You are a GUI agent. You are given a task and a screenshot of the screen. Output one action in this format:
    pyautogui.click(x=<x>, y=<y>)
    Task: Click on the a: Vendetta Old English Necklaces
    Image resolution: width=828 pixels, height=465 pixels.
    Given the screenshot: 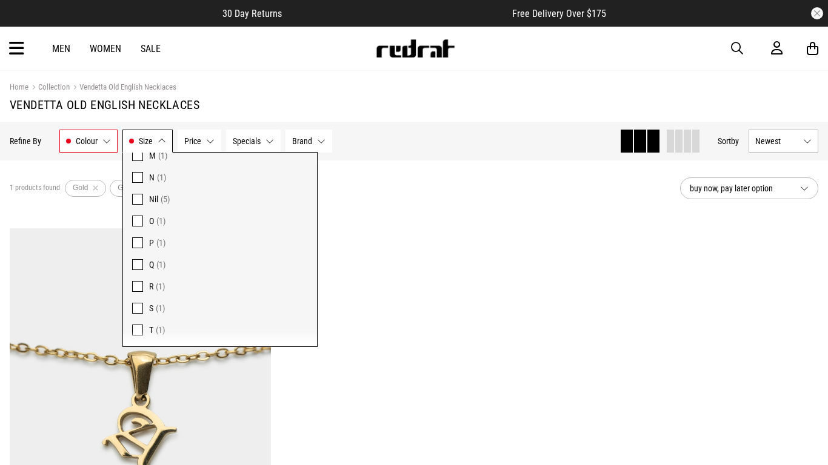 What is the action you would take?
    pyautogui.click(x=123, y=88)
    